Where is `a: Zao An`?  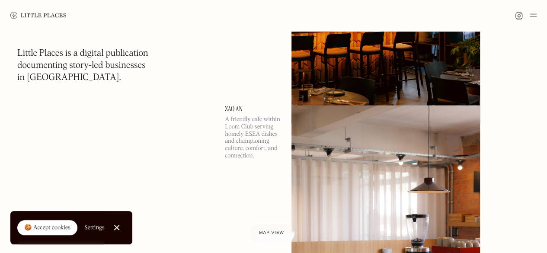 a: Zao An is located at coordinates (253, 109).